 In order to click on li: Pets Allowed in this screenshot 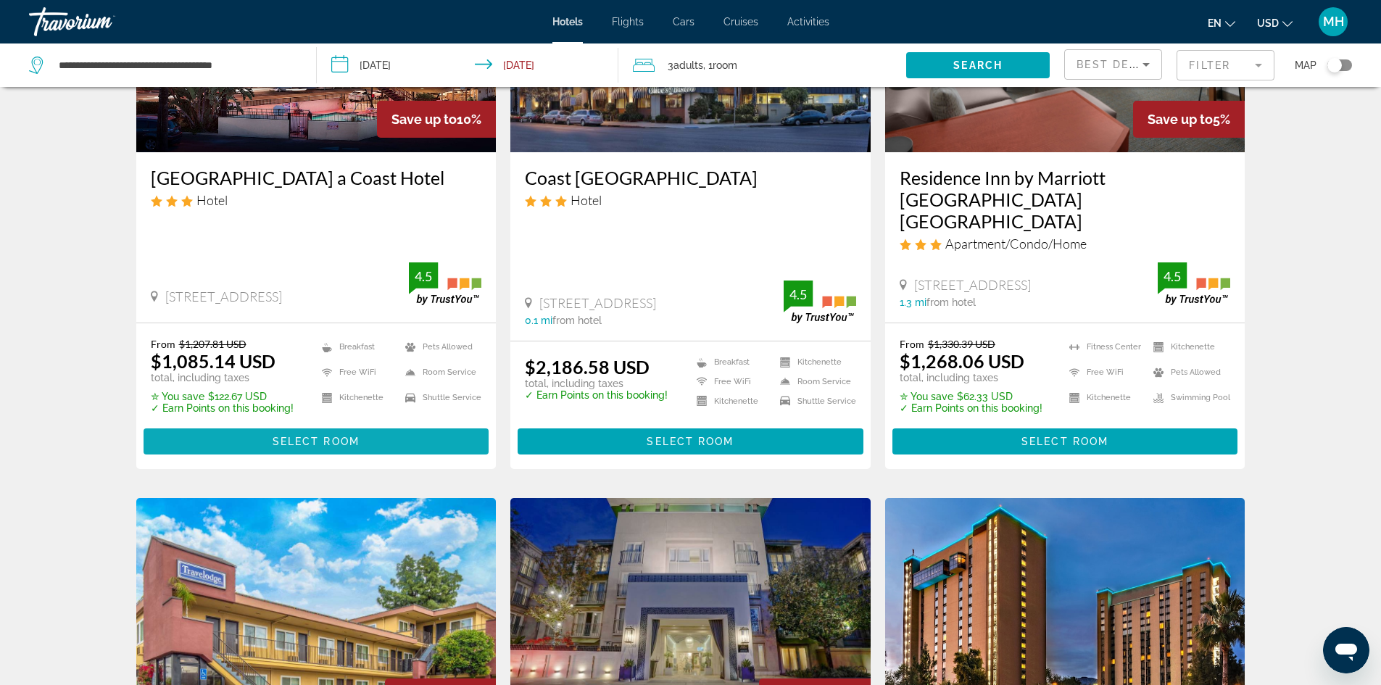, I will do `click(1188, 372)`.